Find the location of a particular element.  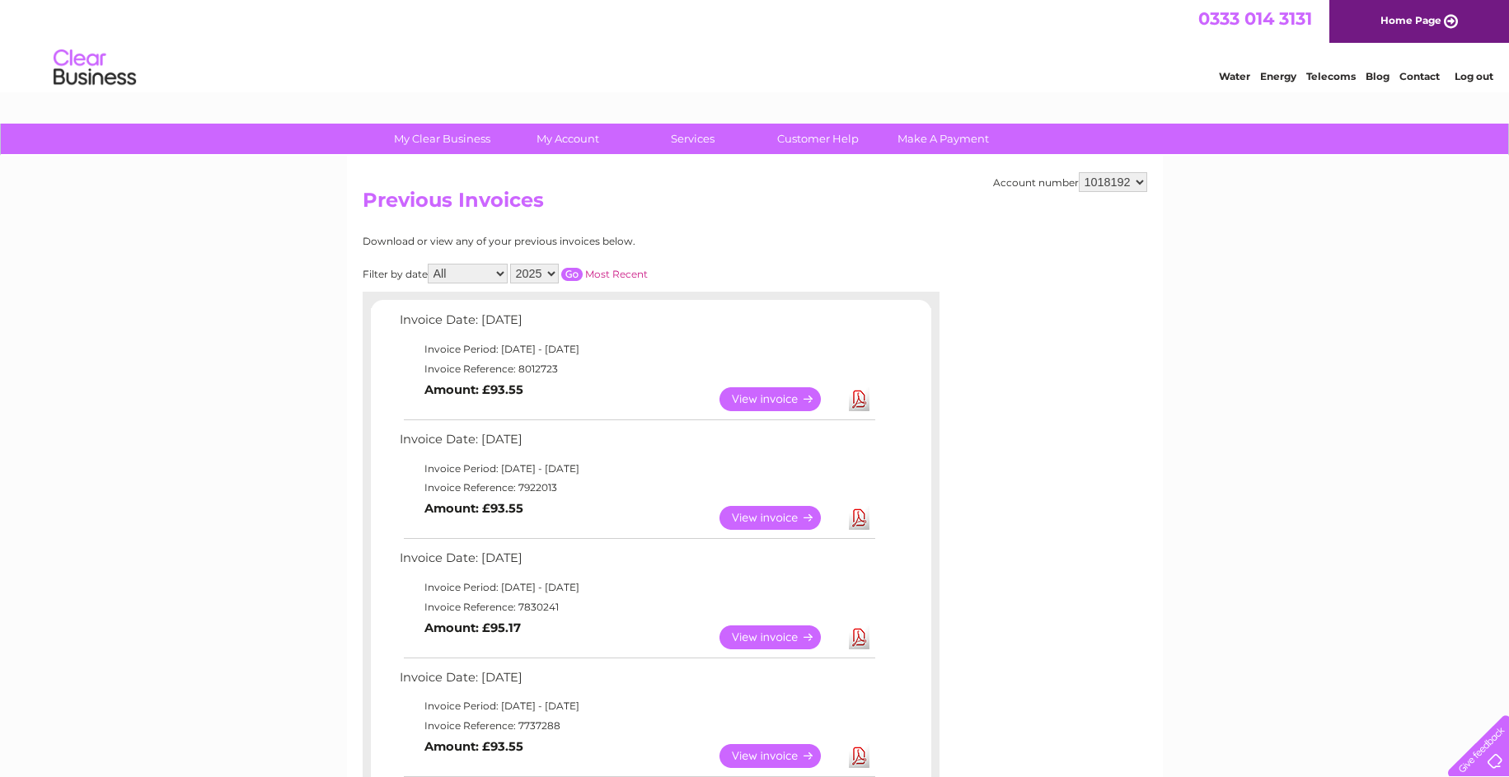

a: Log out is located at coordinates (1474, 76).